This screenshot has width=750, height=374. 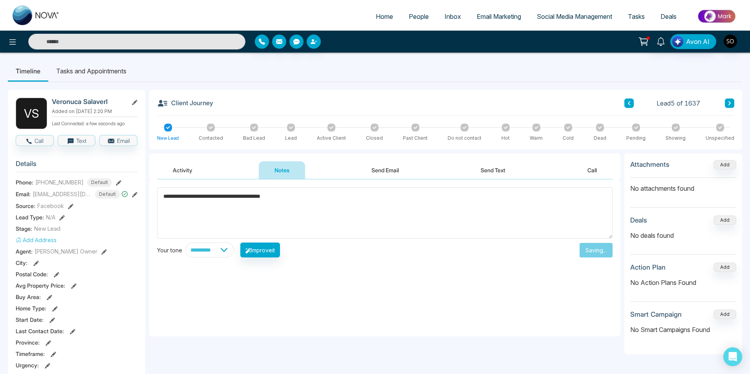 I want to click on p: No attachments found, so click(x=683, y=185).